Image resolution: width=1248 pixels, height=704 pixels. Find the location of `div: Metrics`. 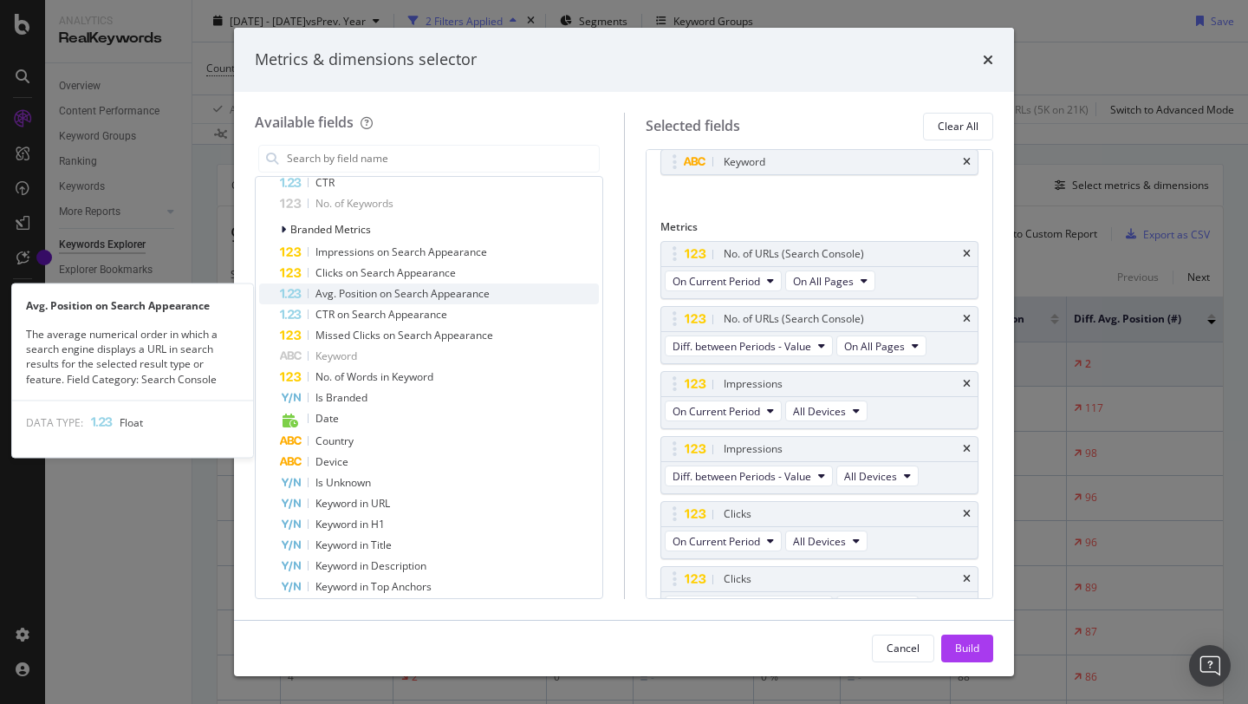

div: Metrics is located at coordinates (820, 230).